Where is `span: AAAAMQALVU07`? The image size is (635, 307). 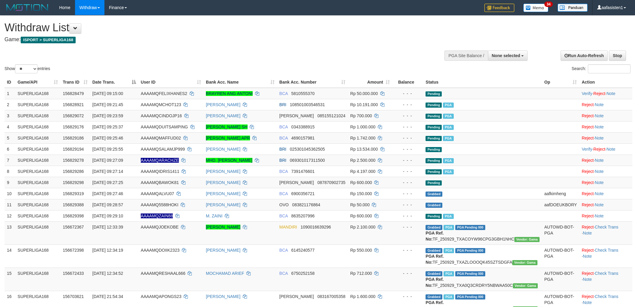
span: AAAAMQALVU07 is located at coordinates (157, 193).